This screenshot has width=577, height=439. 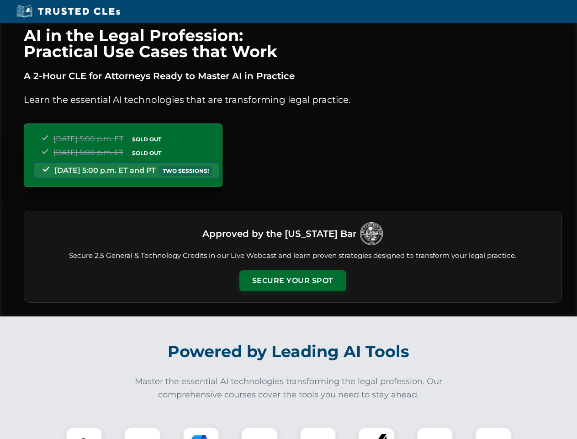 I want to click on img: Logo, so click(x=372, y=234).